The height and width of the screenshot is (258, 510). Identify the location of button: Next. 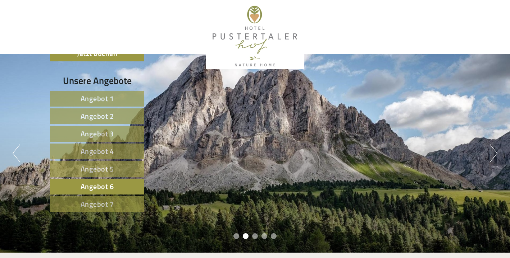
(493, 153).